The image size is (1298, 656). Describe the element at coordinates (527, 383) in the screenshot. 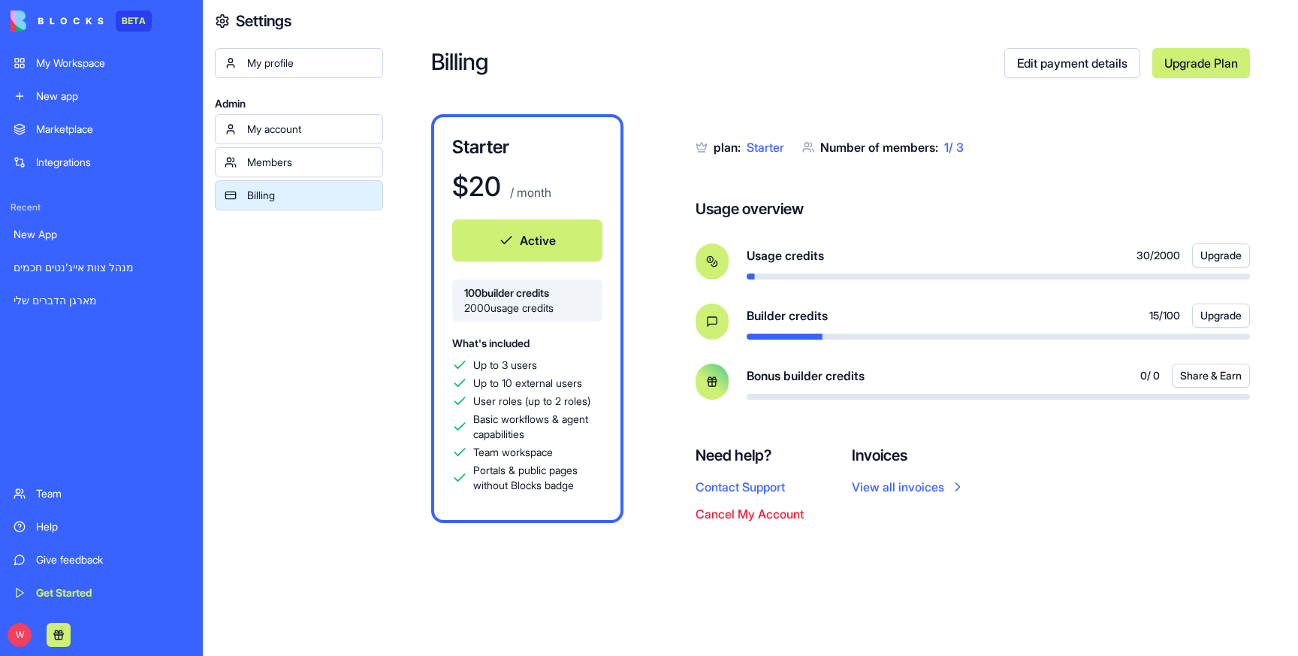

I see `span: Up to 10 external users` at that location.